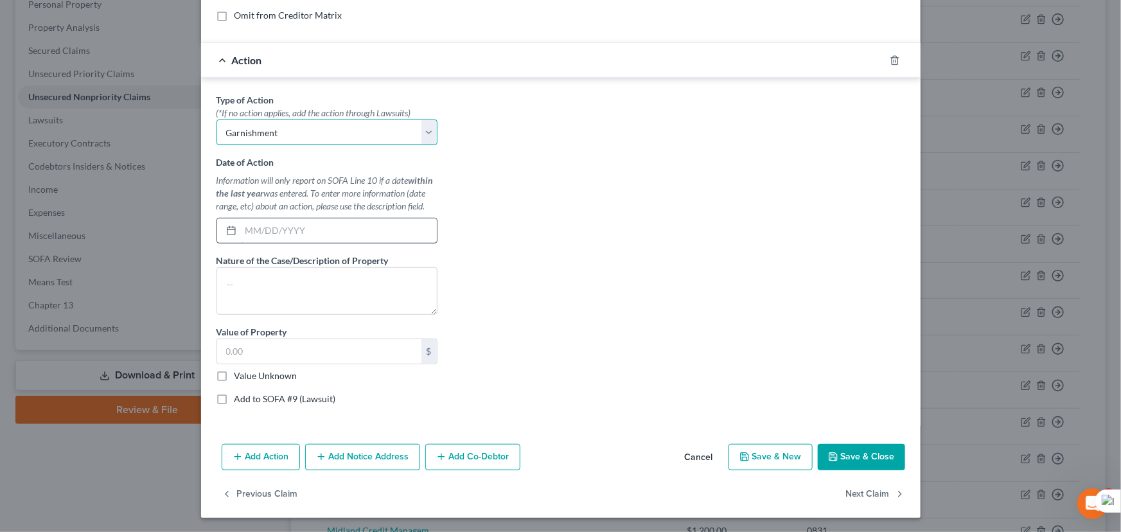  I want to click on input: MM/DD/YYYY, so click(338, 231).